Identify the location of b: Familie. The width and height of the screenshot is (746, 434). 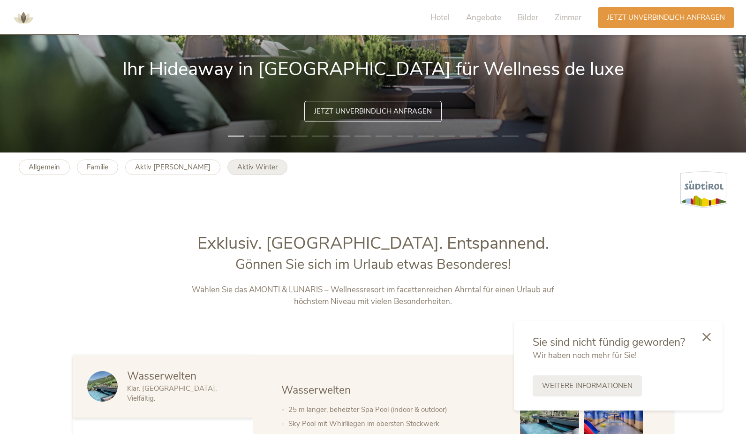
(98, 167).